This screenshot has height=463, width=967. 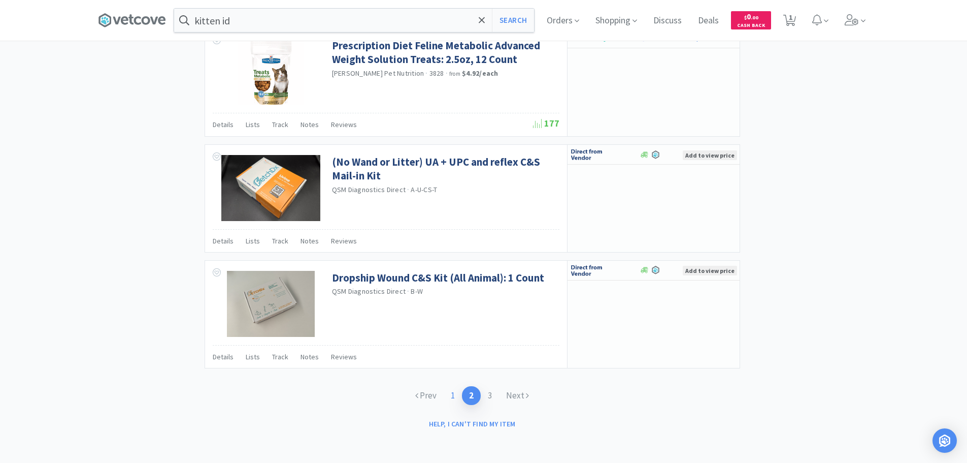 What do you see at coordinates (945, 440) in the screenshot?
I see `div: Open Intercom Messenger` at bounding box center [945, 440].